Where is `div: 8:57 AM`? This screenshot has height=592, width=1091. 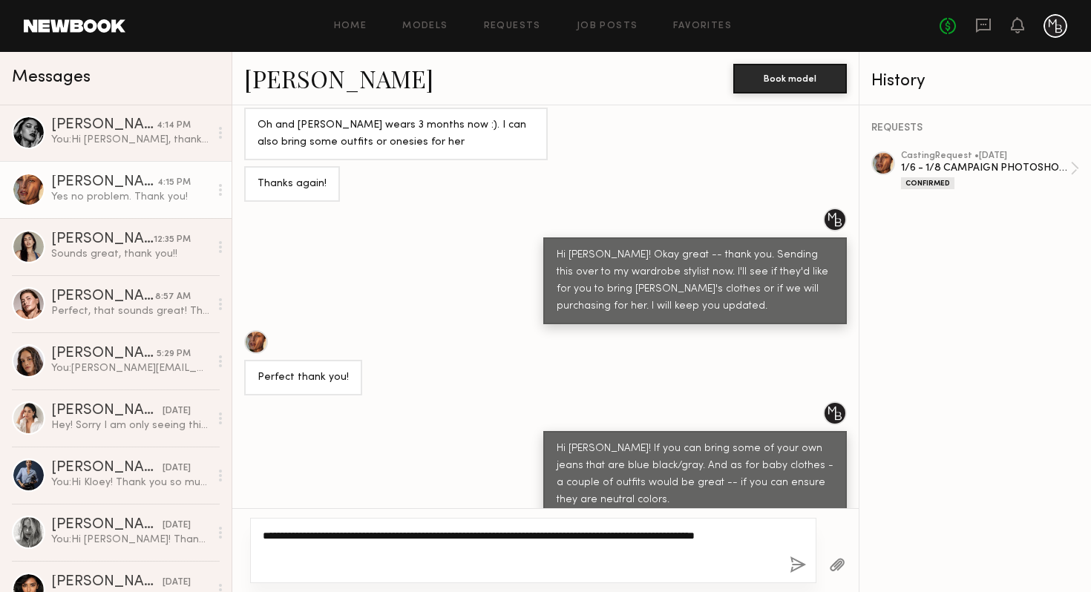 div: 8:57 AM is located at coordinates (173, 297).